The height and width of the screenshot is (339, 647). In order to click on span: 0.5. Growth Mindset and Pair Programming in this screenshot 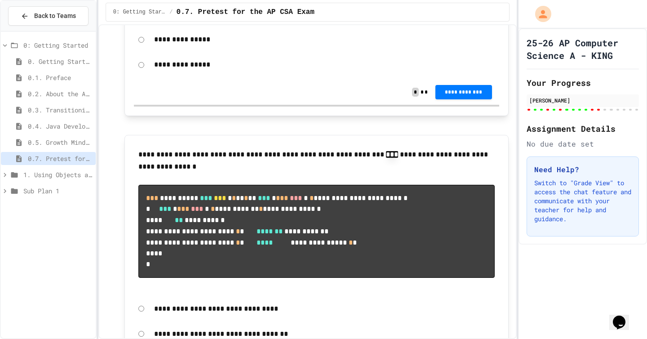, I will do `click(60, 142)`.